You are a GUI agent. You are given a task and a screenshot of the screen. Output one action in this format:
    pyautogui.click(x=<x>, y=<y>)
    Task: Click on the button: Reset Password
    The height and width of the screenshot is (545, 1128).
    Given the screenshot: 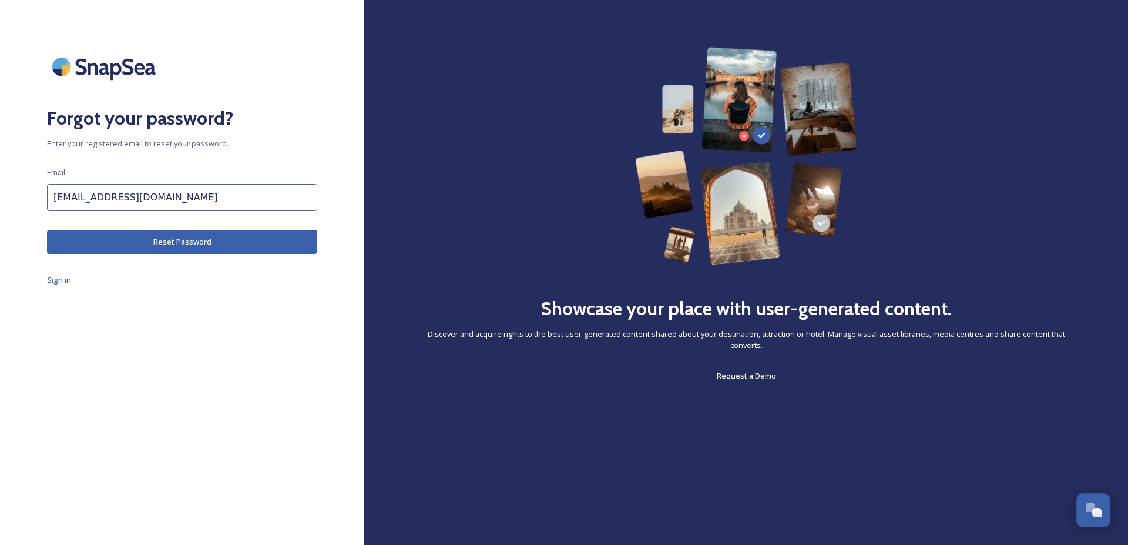 What is the action you would take?
    pyautogui.click(x=182, y=241)
    